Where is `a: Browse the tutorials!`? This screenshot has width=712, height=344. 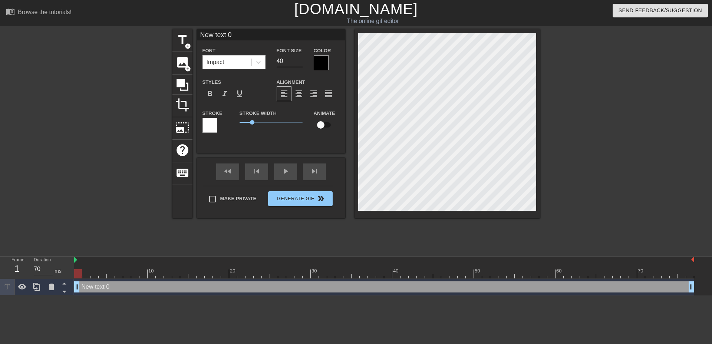
a: Browse the tutorials! is located at coordinates (39, 13).